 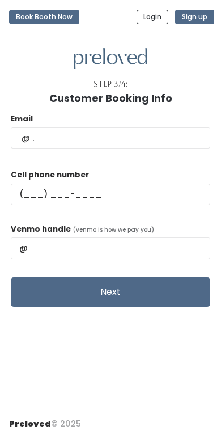 What do you see at coordinates (113, 230) in the screenshot?
I see `span: (venmo is how we pay you)` at bounding box center [113, 230].